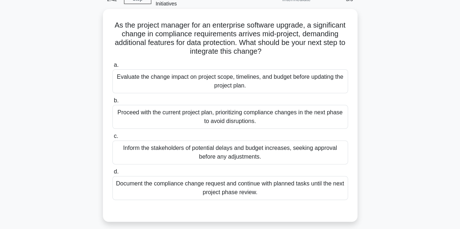 Image resolution: width=460 pixels, height=229 pixels. Describe the element at coordinates (230, 153) in the screenshot. I see `div: Inform the stakeholders of potential delays and budget increases, seeking approval before any adj...` at that location.